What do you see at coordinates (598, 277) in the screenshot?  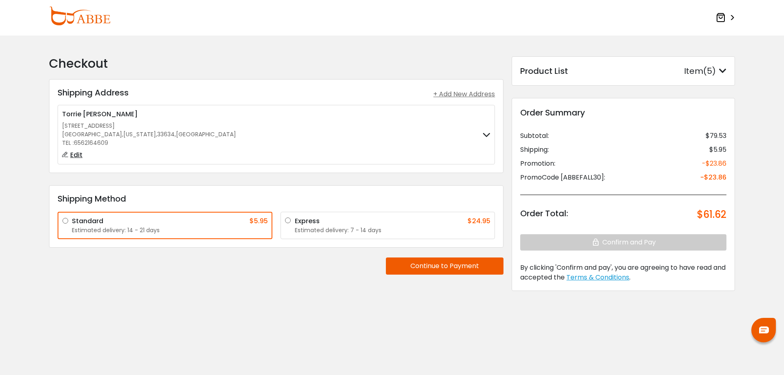 I see `span: Terms & Conditions` at bounding box center [598, 277].